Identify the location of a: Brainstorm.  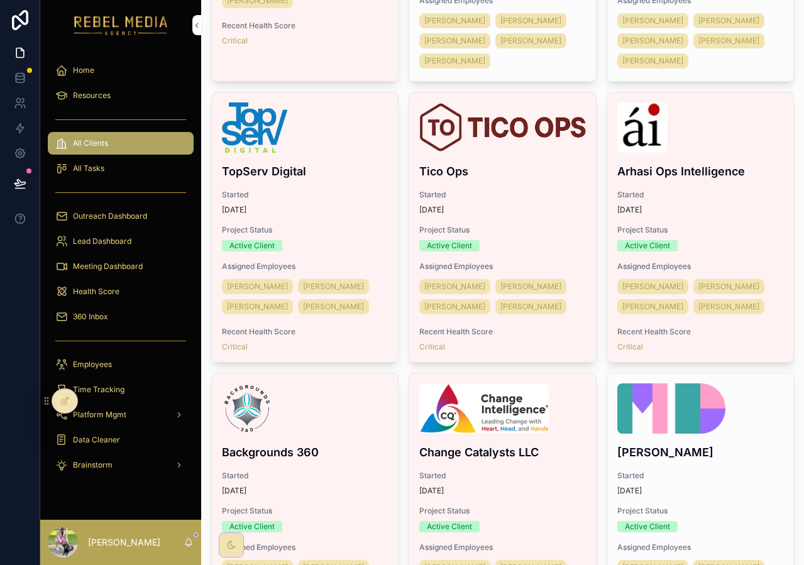
(121, 465).